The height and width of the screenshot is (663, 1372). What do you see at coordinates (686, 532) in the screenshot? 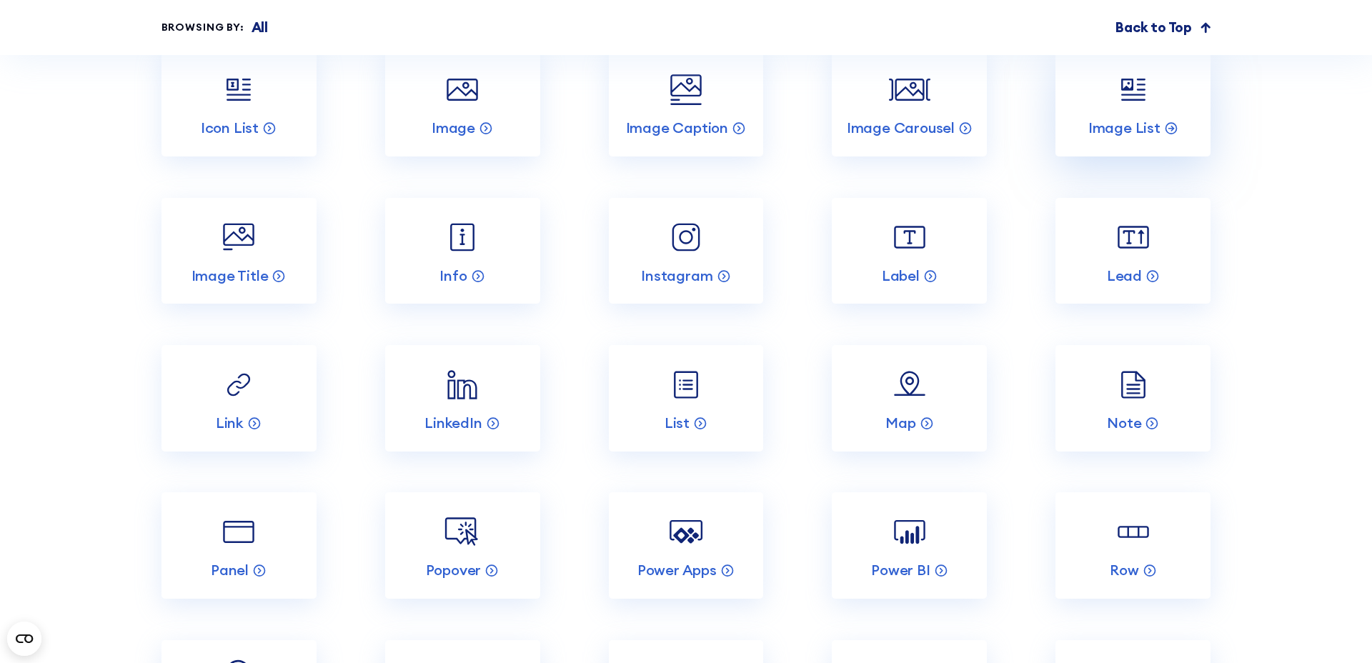
I see `img: Power Apps` at bounding box center [686, 532].